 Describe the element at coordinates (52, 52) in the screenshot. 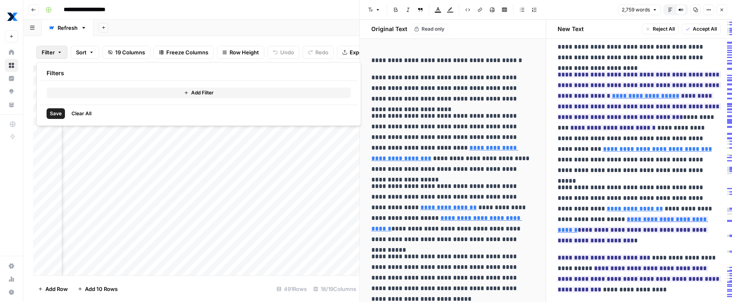

I see `button: Filter` at that location.